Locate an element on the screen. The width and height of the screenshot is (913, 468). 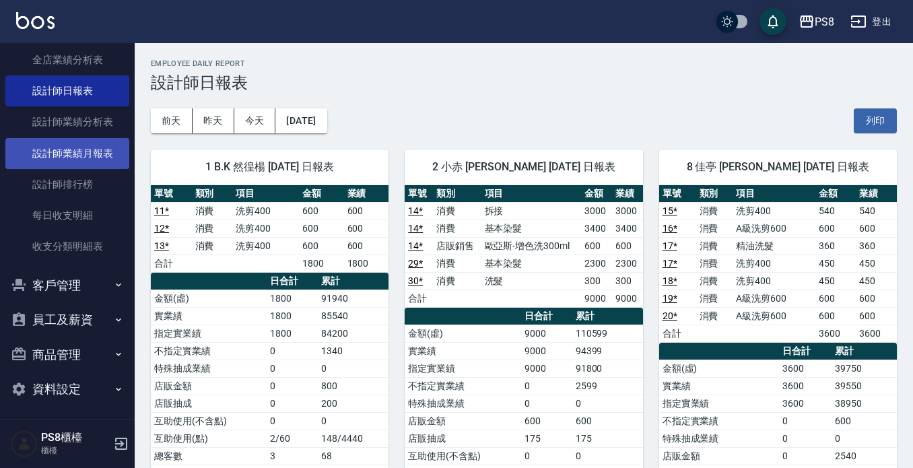
td: 91940 is located at coordinates (353, 298).